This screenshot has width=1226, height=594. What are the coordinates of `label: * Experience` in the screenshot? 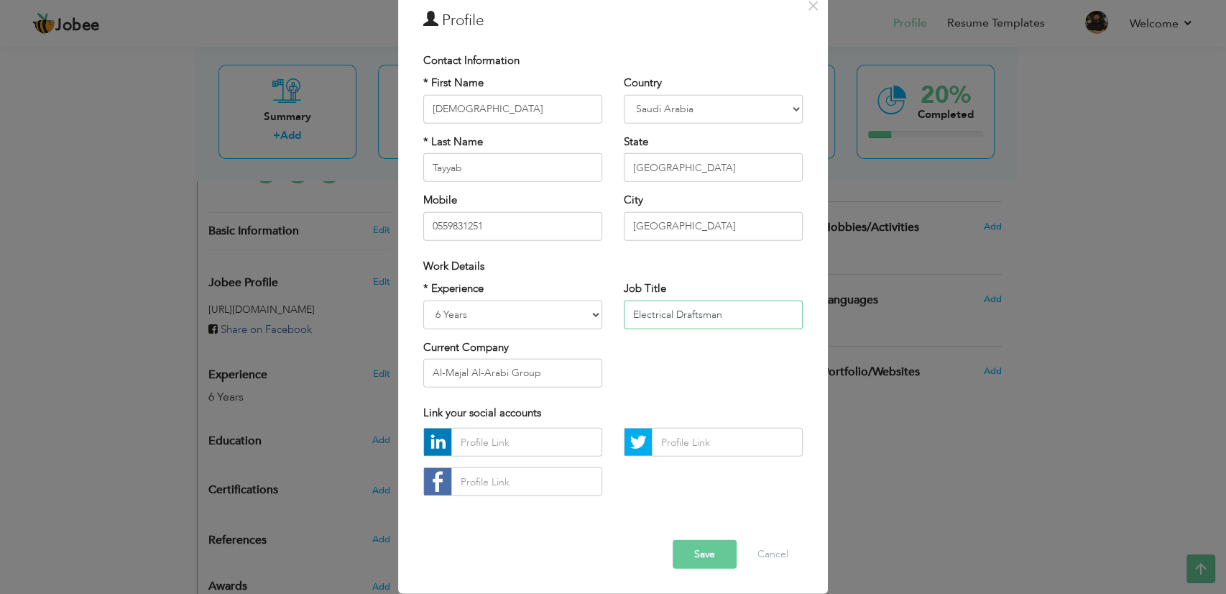 It's located at (453, 288).